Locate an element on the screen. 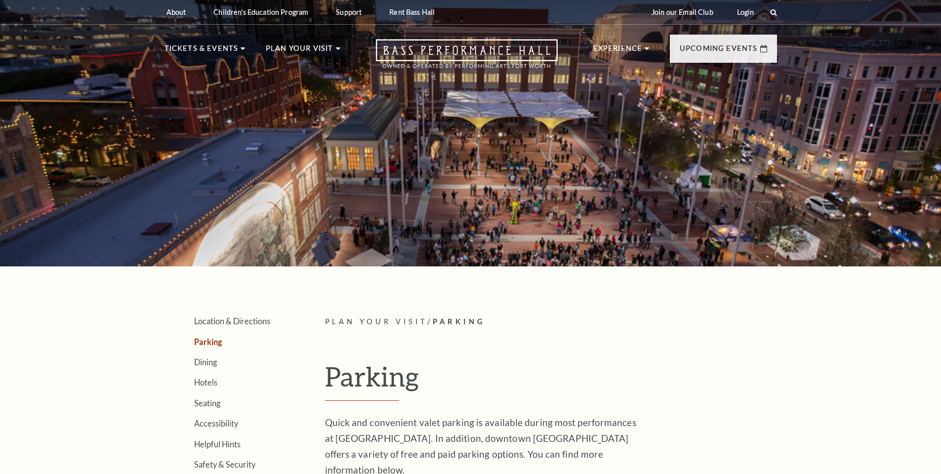 The height and width of the screenshot is (474, 941). a: Seating is located at coordinates (207, 403).